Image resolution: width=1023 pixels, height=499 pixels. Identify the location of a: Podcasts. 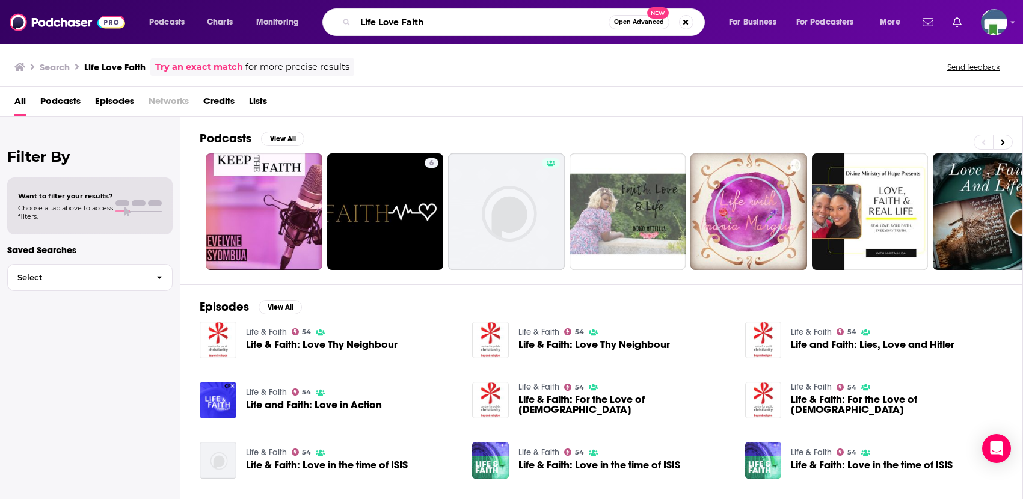
(60, 103).